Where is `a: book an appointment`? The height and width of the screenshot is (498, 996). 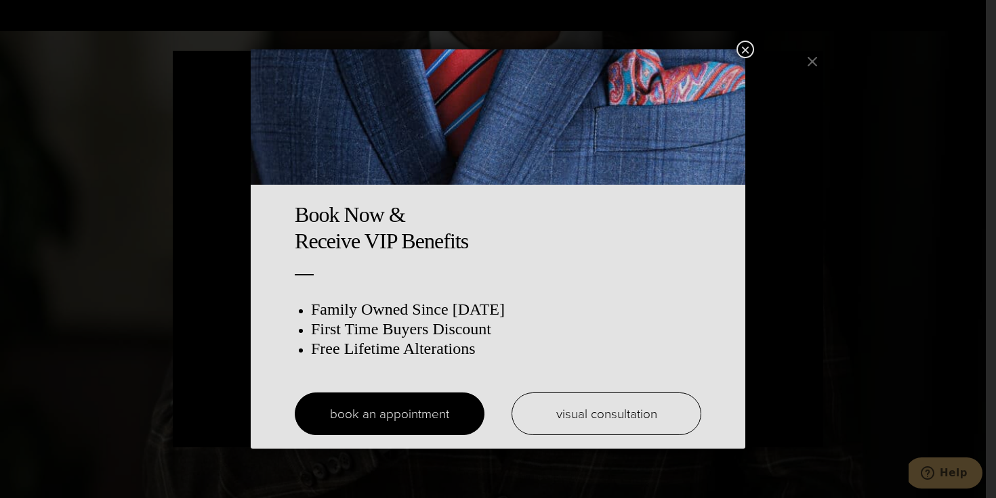 a: book an appointment is located at coordinates (389, 414).